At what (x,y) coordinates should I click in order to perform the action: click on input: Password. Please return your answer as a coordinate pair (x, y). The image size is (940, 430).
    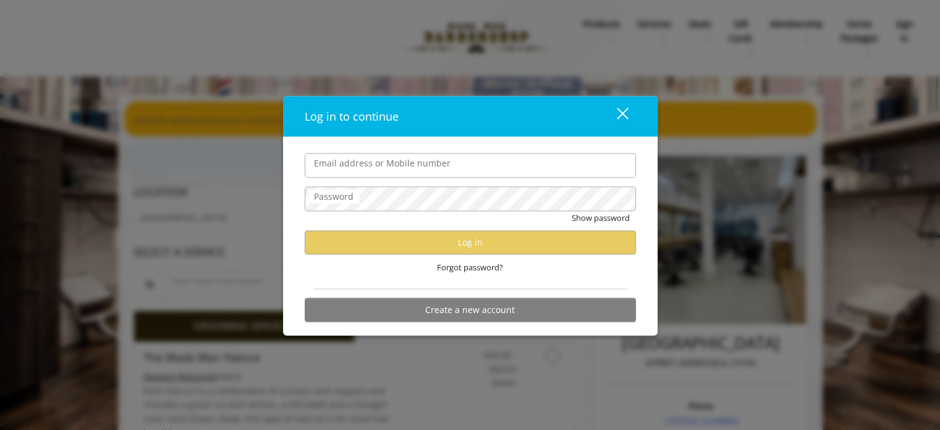
    Looking at the image, I should click on (470, 199).